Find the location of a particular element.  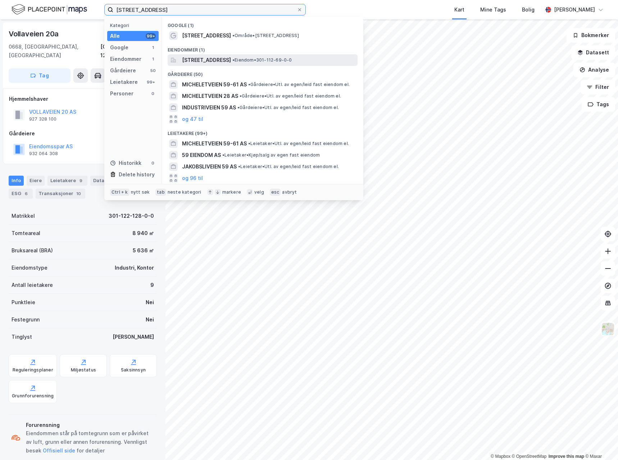

a: Improve this map is located at coordinates (566, 456).